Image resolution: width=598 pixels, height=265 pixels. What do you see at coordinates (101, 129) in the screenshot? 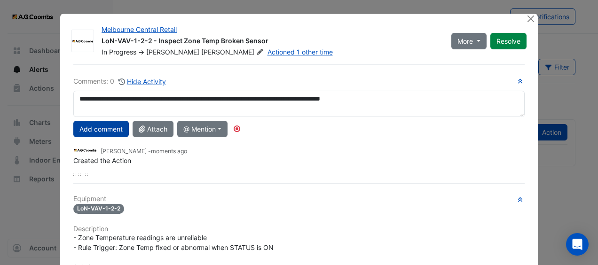
I see `button: Add comment` at bounding box center [101, 129].